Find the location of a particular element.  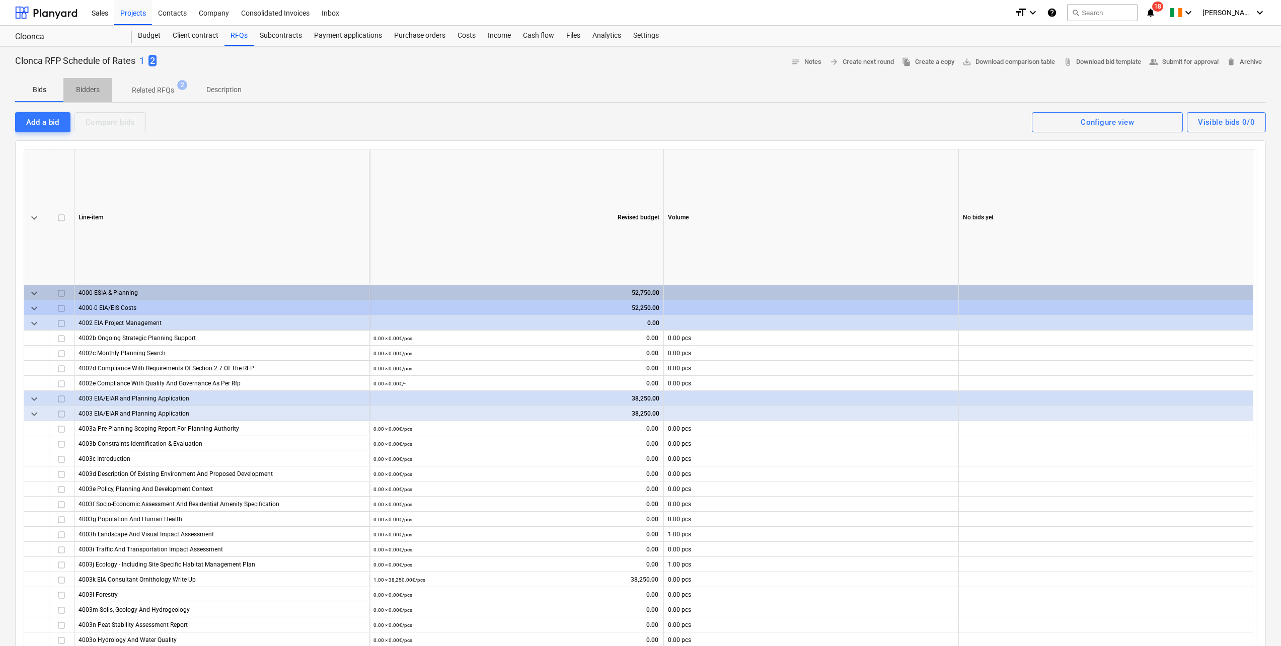

a: Download comparison table is located at coordinates (1008, 62).